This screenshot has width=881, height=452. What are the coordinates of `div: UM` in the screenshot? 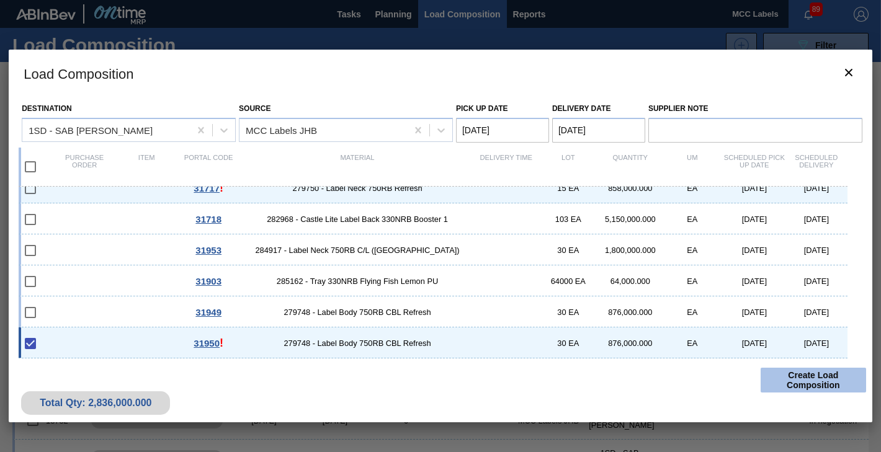 It's located at (692, 167).